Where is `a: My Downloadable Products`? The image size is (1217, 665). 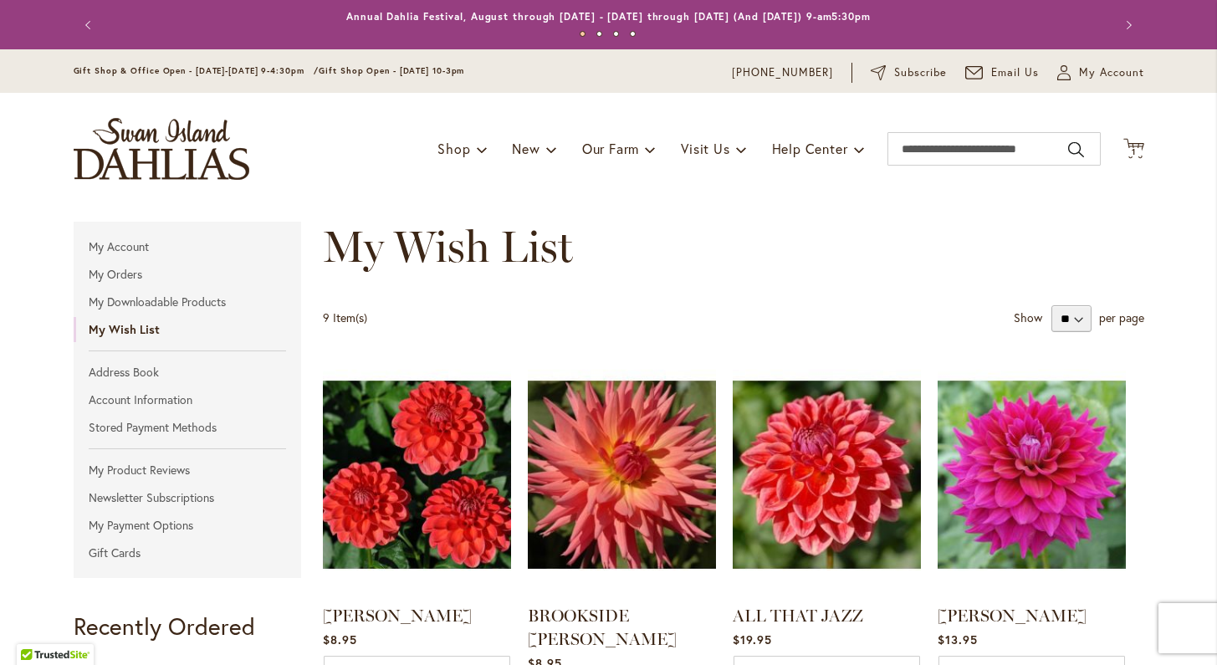 a: My Downloadable Products is located at coordinates (187, 302).